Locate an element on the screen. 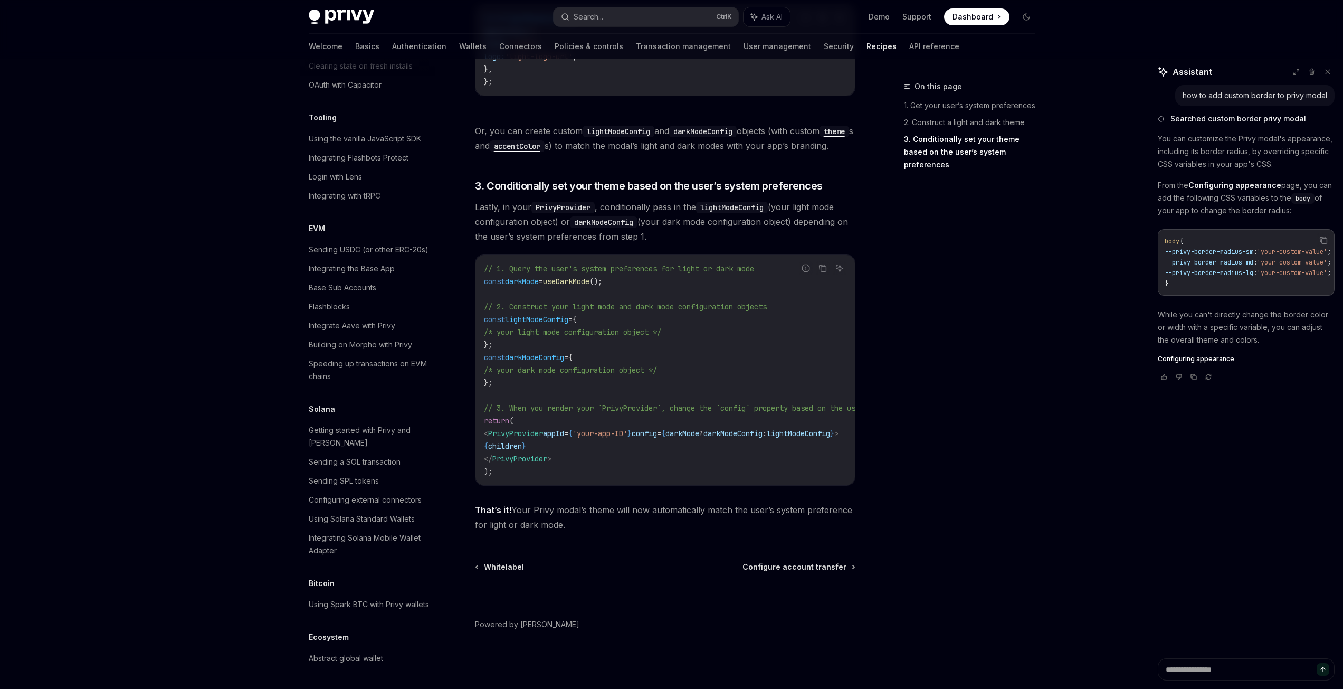 Image resolution: width=1343 pixels, height=689 pixels. div: Abstract global wallet is located at coordinates (346, 658).